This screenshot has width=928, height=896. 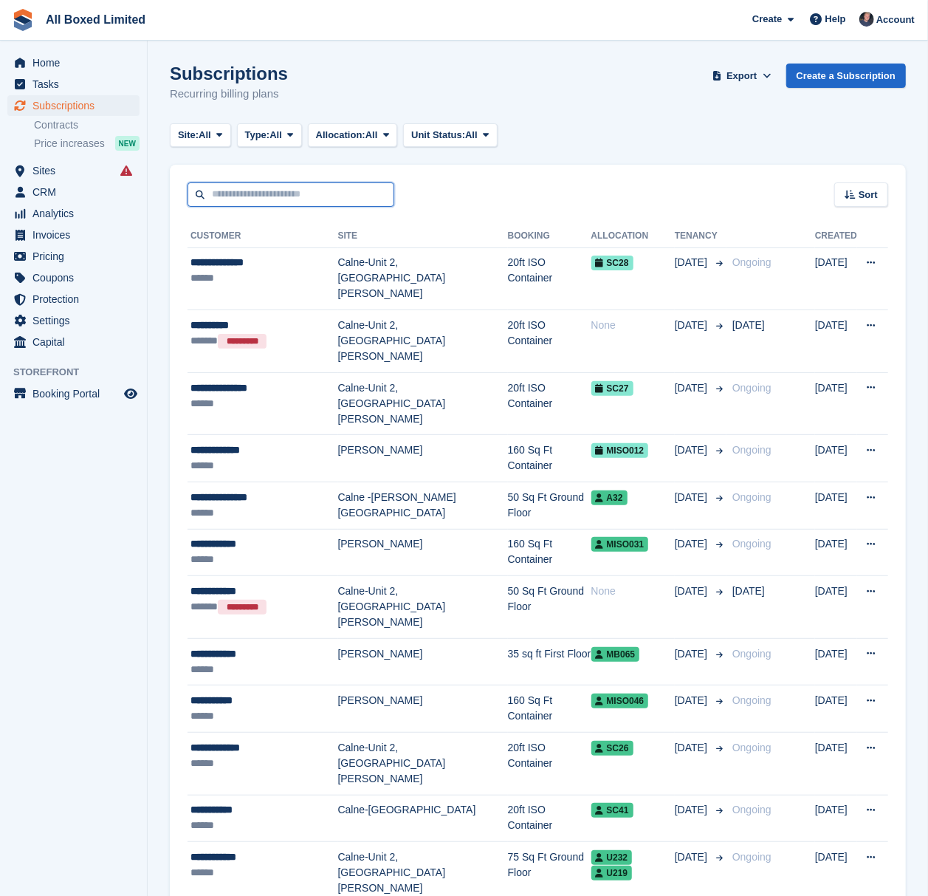 I want to click on span: Create, so click(x=767, y=19).